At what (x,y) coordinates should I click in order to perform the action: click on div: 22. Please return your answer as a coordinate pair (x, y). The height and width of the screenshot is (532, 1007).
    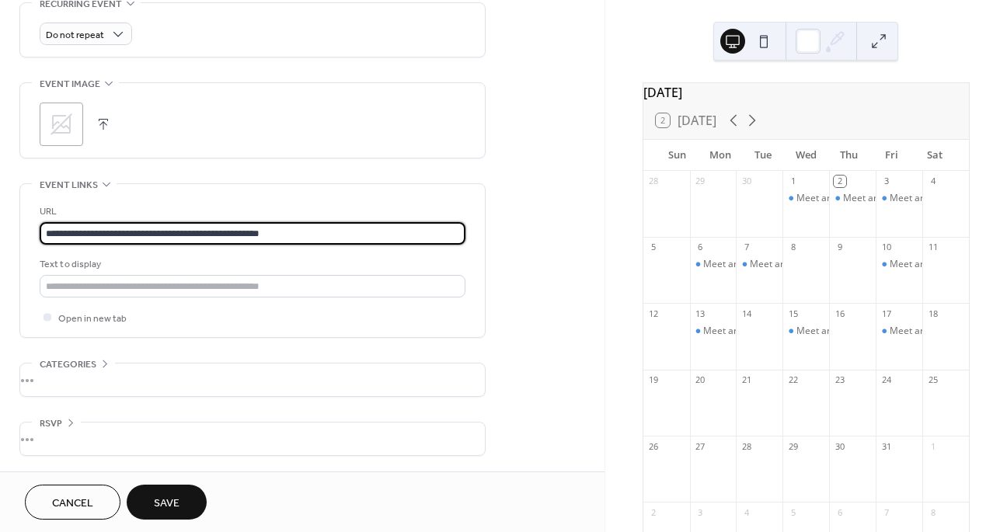
    Looking at the image, I should click on (792, 380).